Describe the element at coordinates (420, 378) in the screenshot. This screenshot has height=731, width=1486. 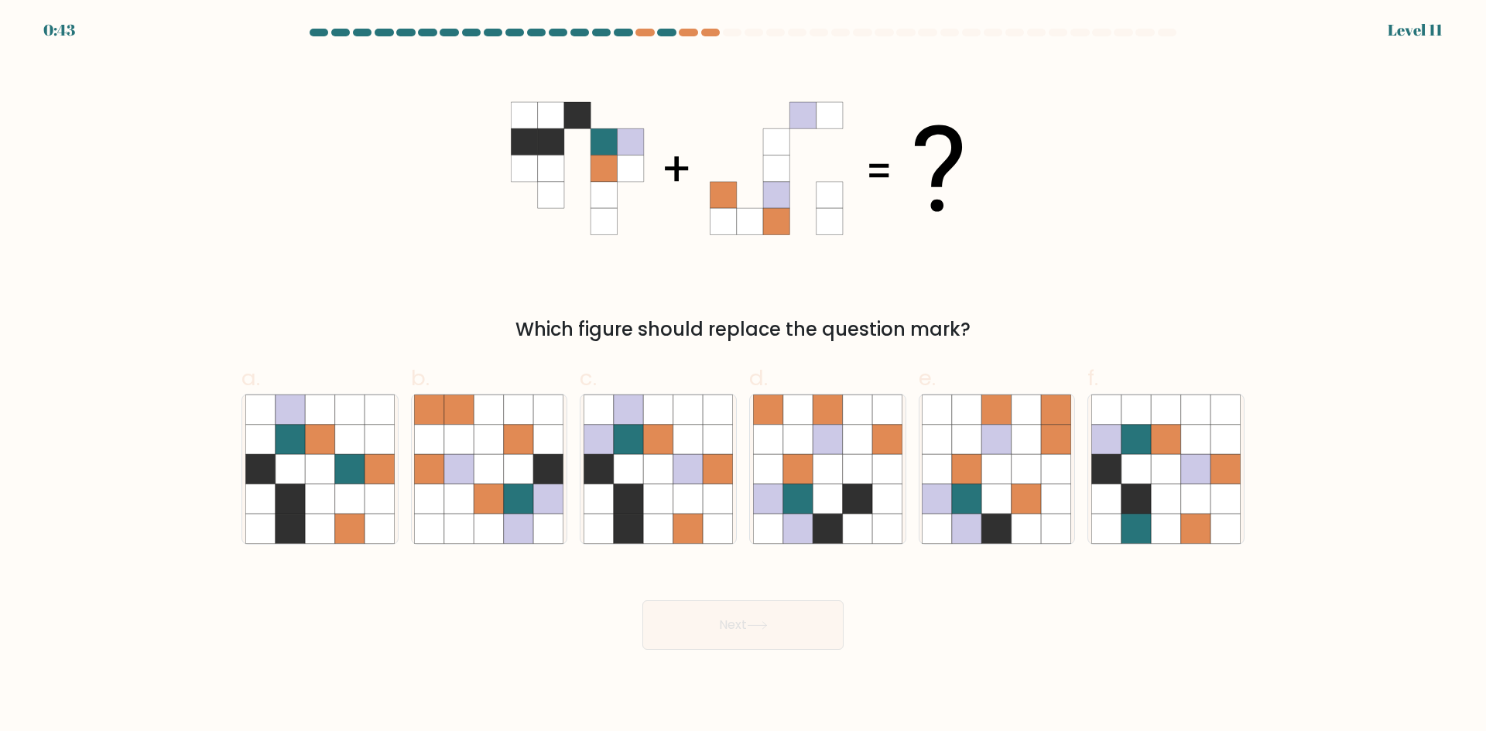
I see `span: b.` at that location.